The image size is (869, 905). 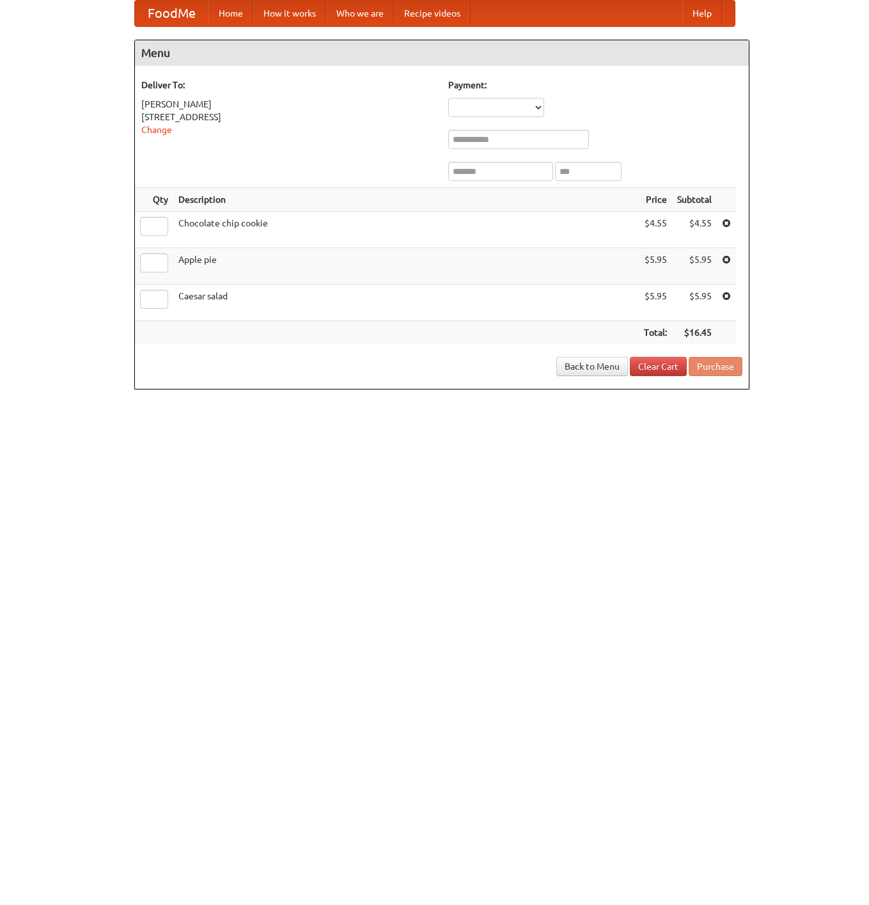 What do you see at coordinates (406, 199) in the screenshot?
I see `th: Description` at bounding box center [406, 199].